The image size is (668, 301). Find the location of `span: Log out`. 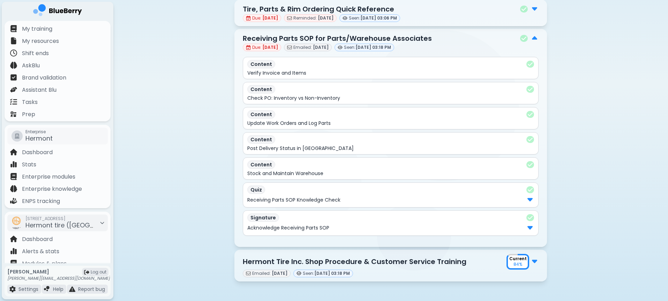

span: Log out is located at coordinates (98, 272).